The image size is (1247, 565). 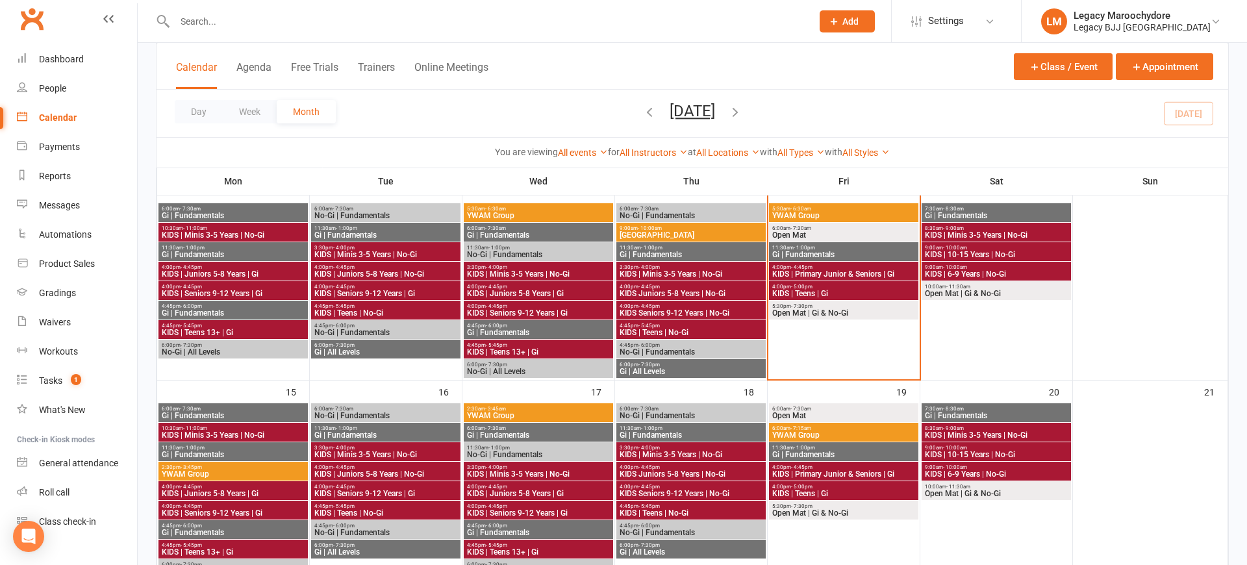 What do you see at coordinates (32, 19) in the screenshot?
I see `a: Clubworx` at bounding box center [32, 19].